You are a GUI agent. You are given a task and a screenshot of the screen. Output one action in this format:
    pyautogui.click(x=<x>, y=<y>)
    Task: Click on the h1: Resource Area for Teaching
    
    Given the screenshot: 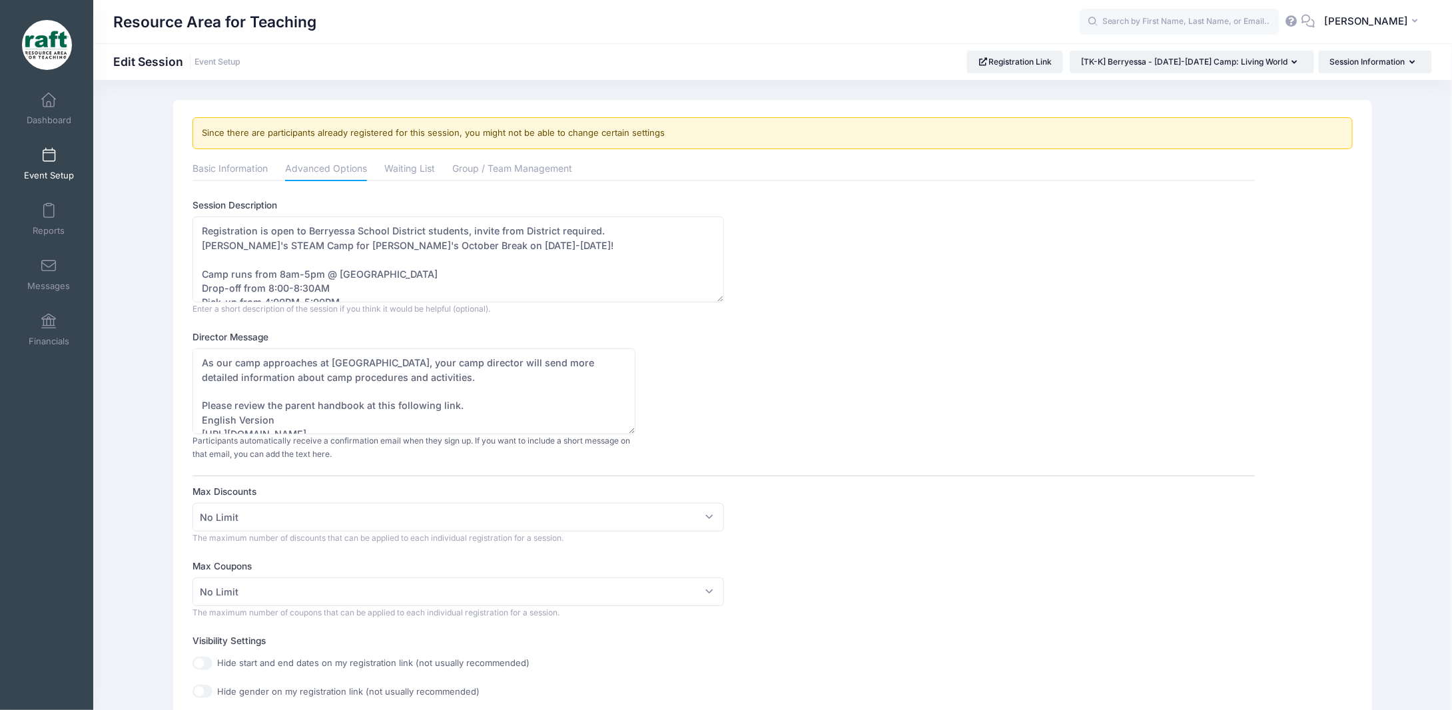 What is the action you would take?
    pyautogui.click(x=215, y=22)
    